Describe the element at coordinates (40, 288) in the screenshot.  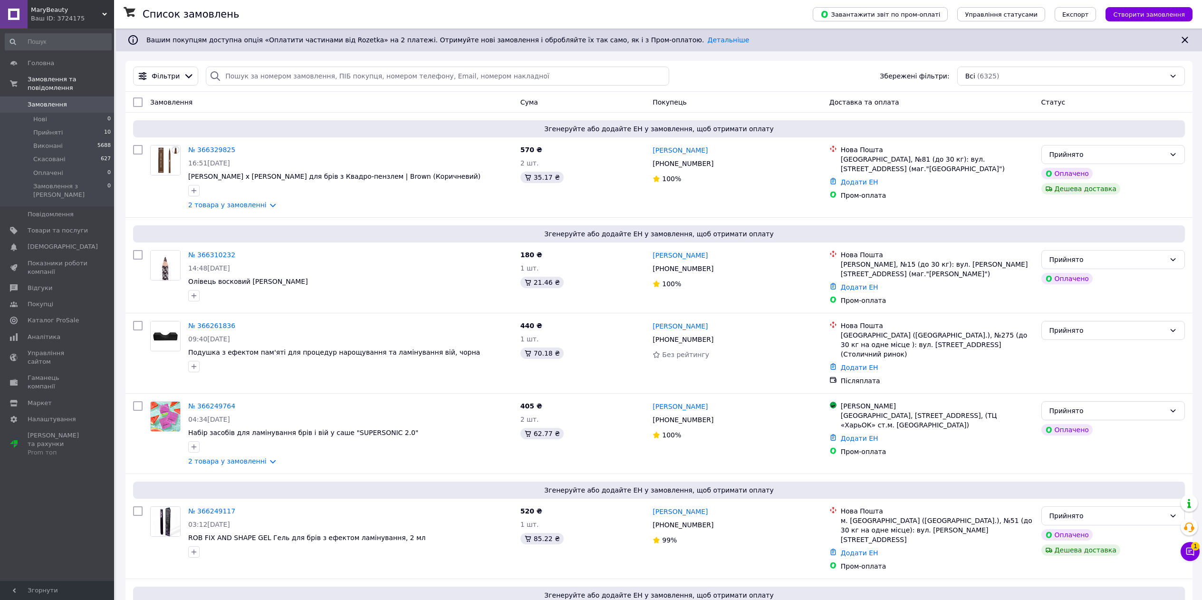
I see `span: Відгуки` at that location.